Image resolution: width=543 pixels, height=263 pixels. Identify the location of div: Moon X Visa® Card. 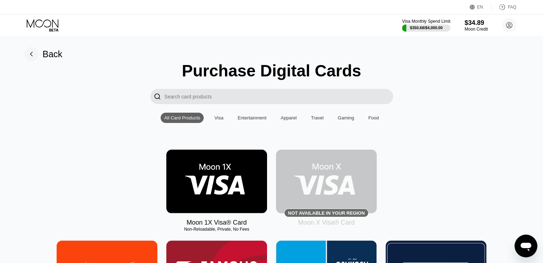
(326, 223).